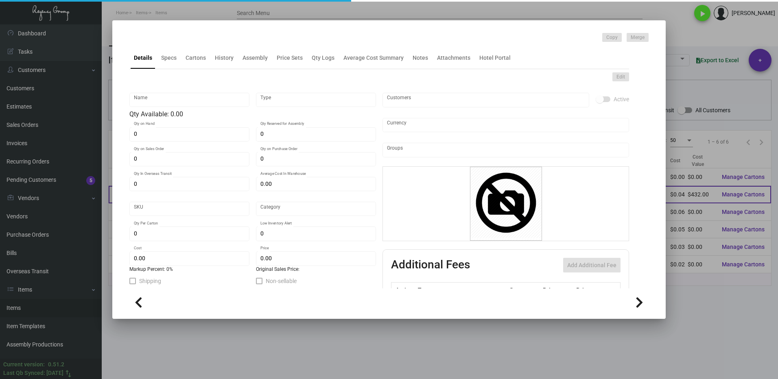 The image size is (778, 379). What do you see at coordinates (56, 364) in the screenshot?
I see `div: 0.51.2` at bounding box center [56, 364].